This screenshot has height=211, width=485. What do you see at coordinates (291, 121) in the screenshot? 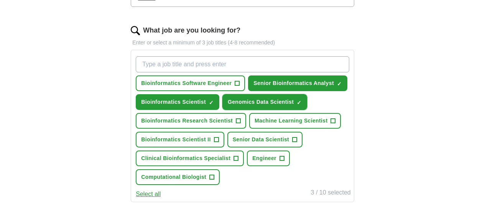
I see `span: Machine Learning Scientist` at bounding box center [291, 121].